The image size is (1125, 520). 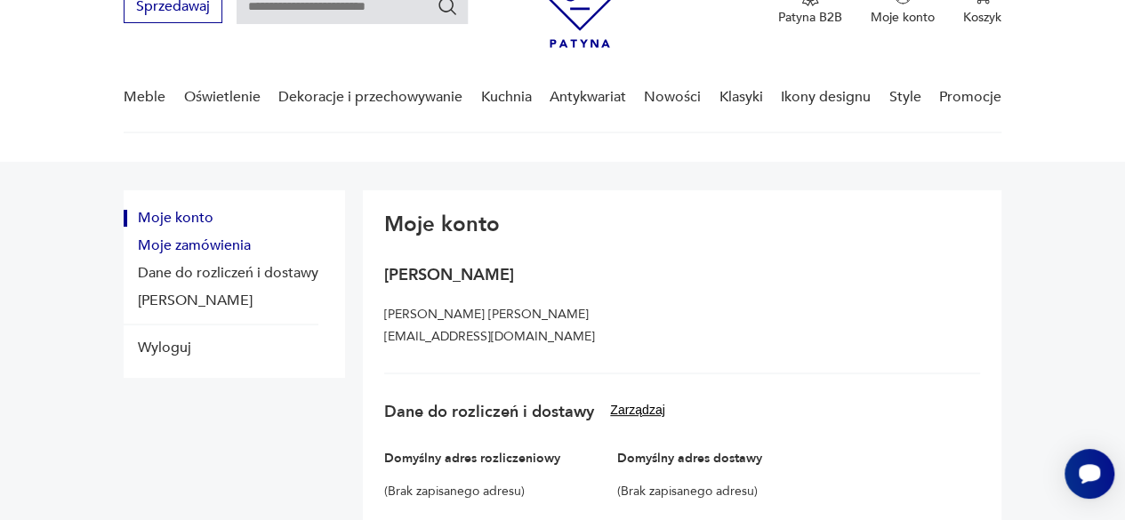 What do you see at coordinates (221, 348) in the screenshot?
I see `button: Wyloguj` at bounding box center [221, 348].